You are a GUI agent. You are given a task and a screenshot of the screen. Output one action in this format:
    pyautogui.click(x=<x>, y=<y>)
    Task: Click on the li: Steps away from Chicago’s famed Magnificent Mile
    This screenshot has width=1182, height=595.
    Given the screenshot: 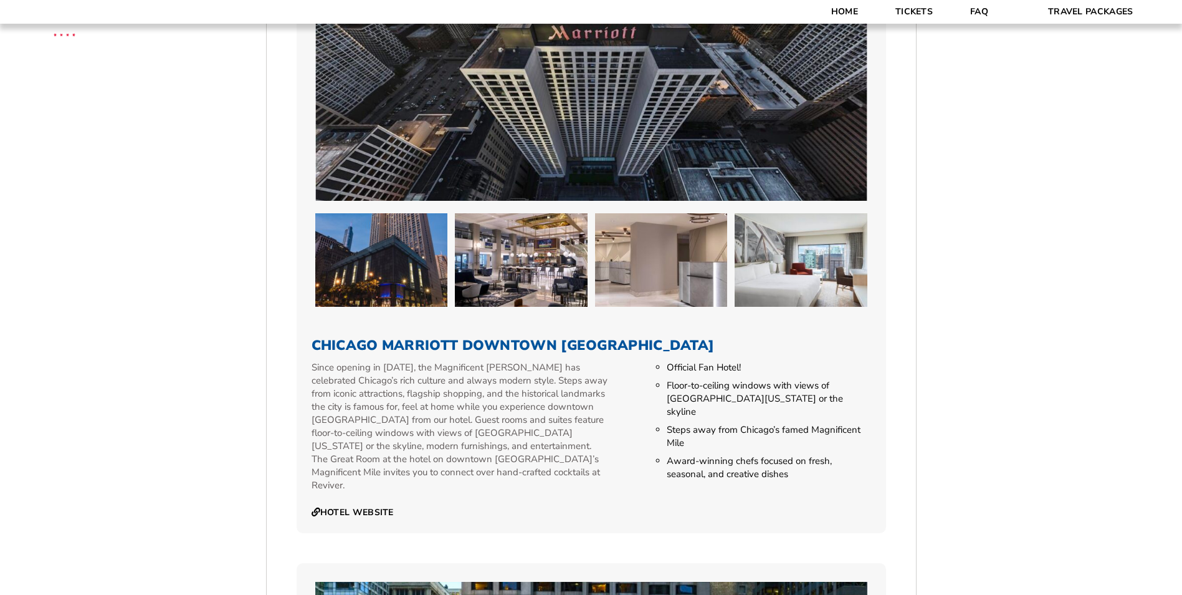 What is the action you would take?
    pyautogui.click(x=768, y=436)
    